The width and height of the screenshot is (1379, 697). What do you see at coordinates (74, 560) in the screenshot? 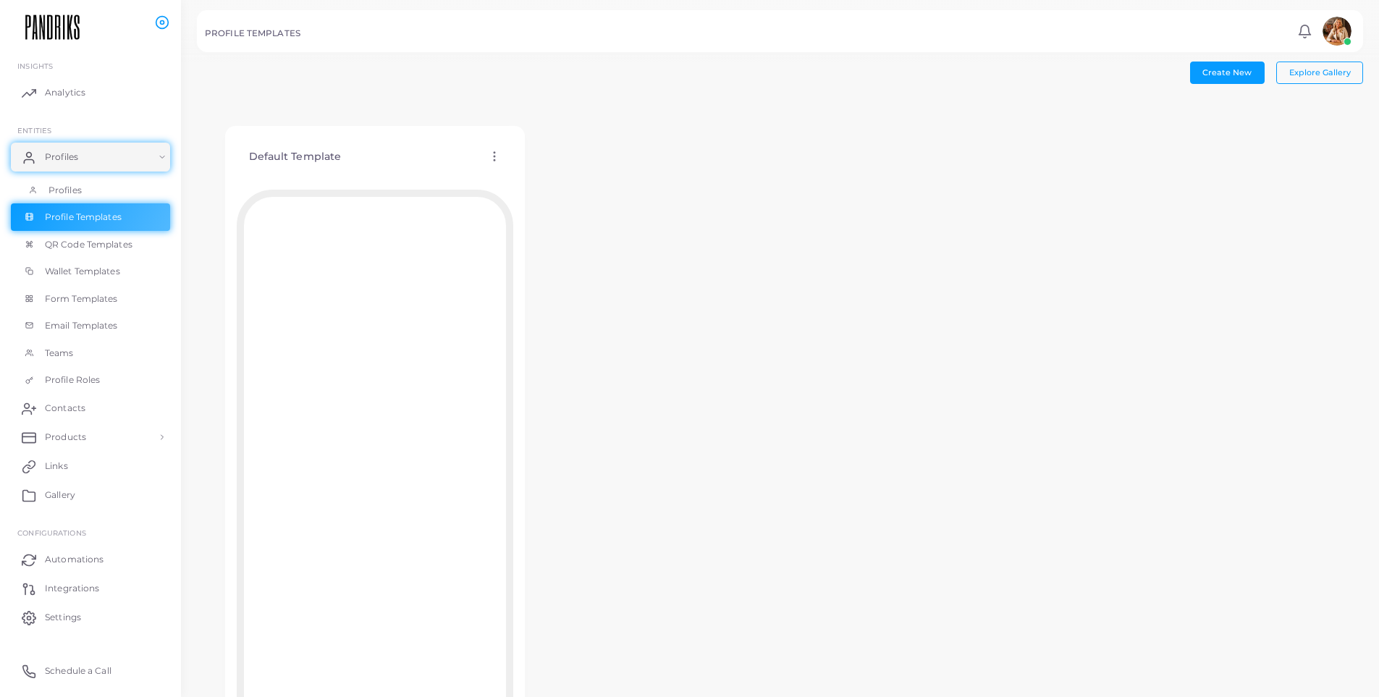
I see `span: Automations` at bounding box center [74, 560].